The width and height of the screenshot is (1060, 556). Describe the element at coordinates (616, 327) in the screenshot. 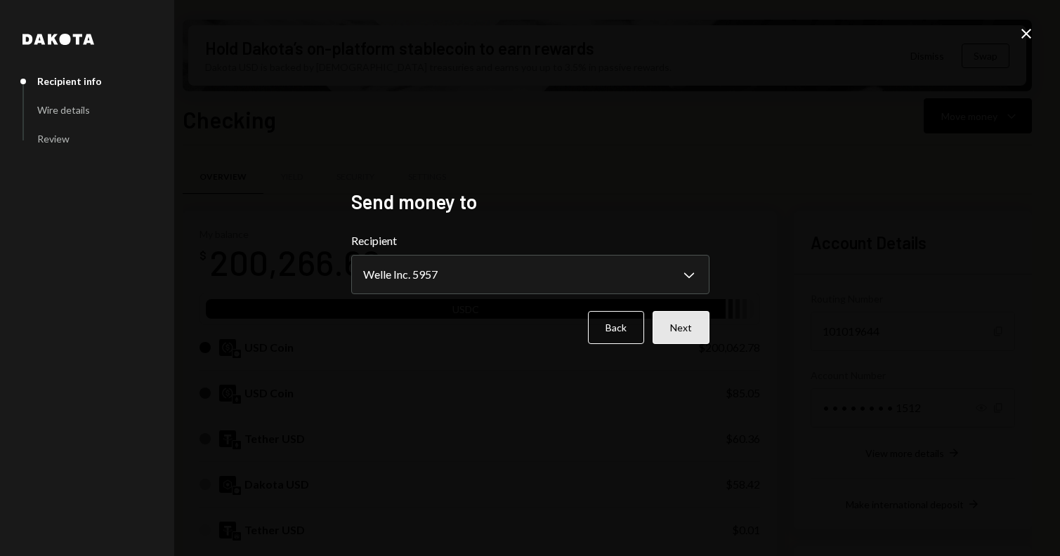

I see `button: Back` at that location.